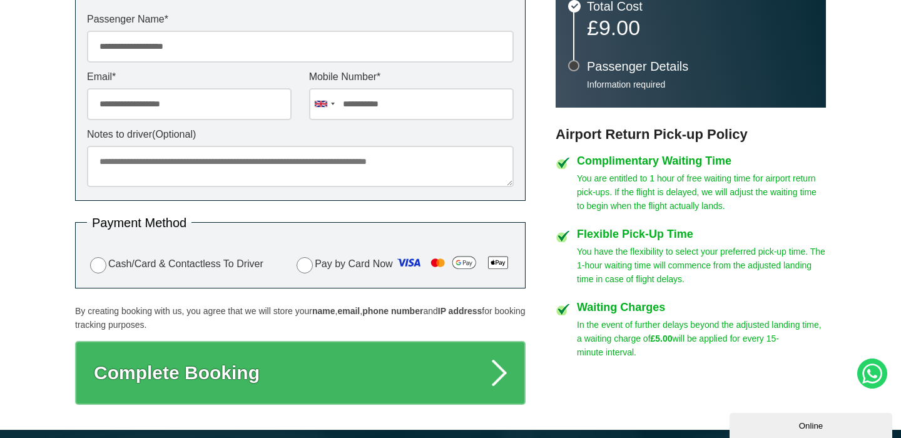 The image size is (901, 438). I want to click on label: Mobile Number, so click(411, 77).